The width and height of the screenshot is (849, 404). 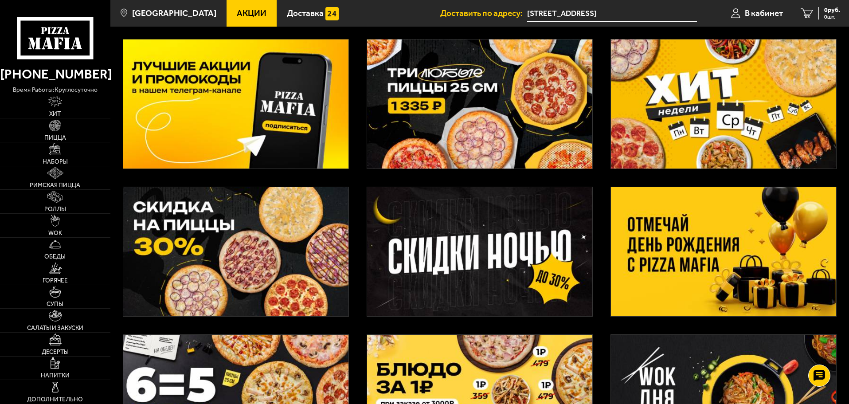 What do you see at coordinates (55, 304) in the screenshot?
I see `span: Супы` at bounding box center [55, 304].